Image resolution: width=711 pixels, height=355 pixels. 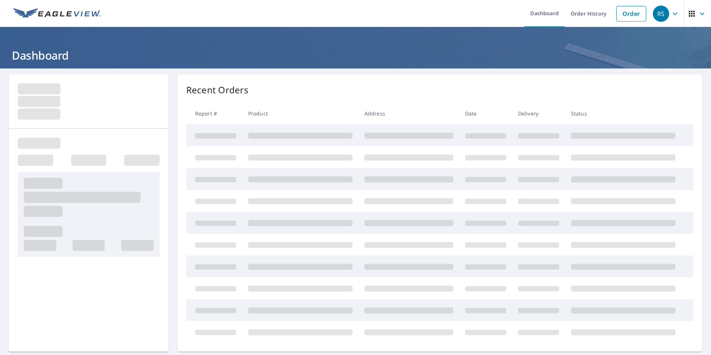 I want to click on img: EV Logo, so click(x=57, y=14).